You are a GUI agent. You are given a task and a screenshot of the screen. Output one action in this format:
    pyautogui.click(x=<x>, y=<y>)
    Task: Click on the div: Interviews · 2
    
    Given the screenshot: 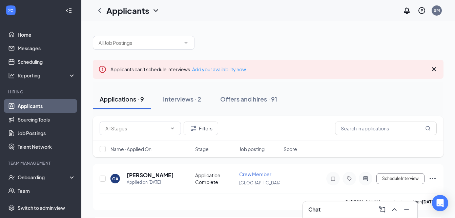 What is the action you would take?
    pyautogui.click(x=182, y=99)
    